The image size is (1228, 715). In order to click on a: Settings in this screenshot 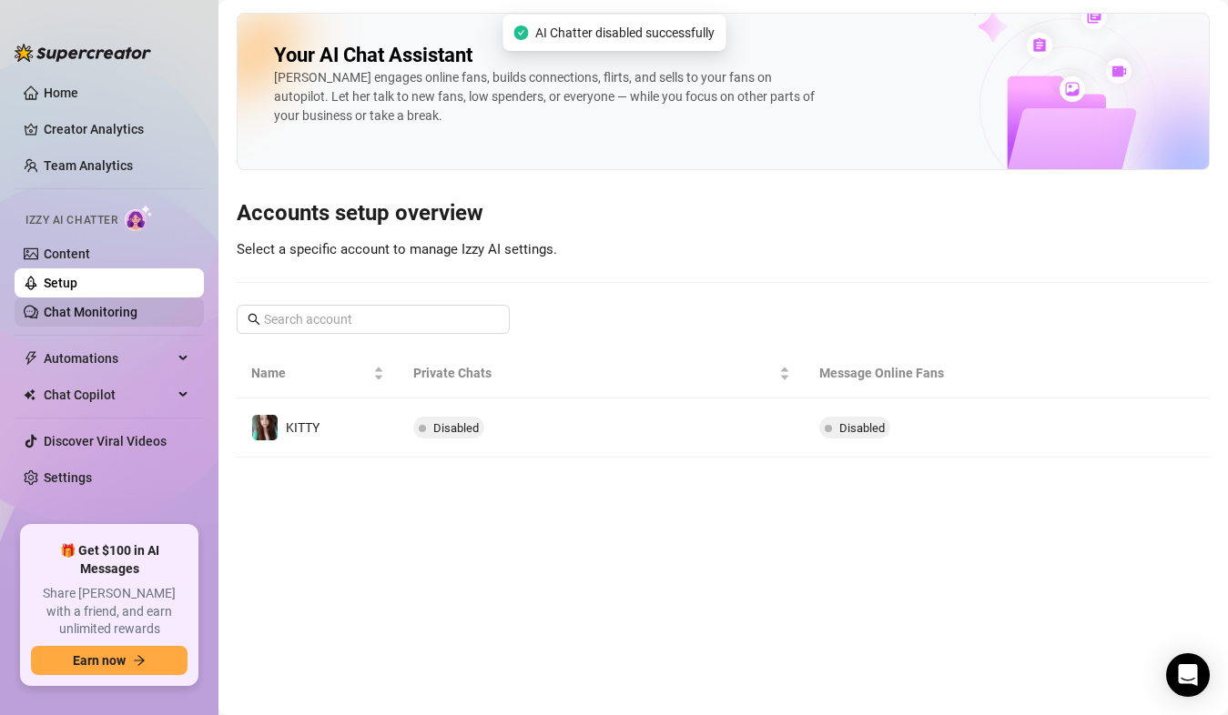, I will do `click(67, 478)`.